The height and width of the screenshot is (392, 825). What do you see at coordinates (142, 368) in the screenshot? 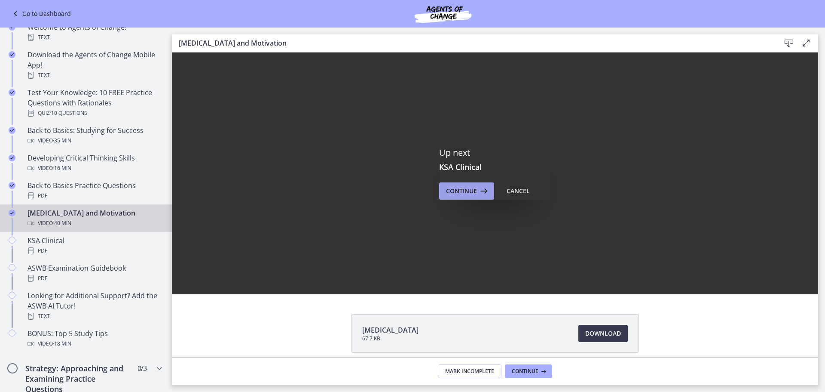
I see `span: 0 / 3` at bounding box center [142, 368].